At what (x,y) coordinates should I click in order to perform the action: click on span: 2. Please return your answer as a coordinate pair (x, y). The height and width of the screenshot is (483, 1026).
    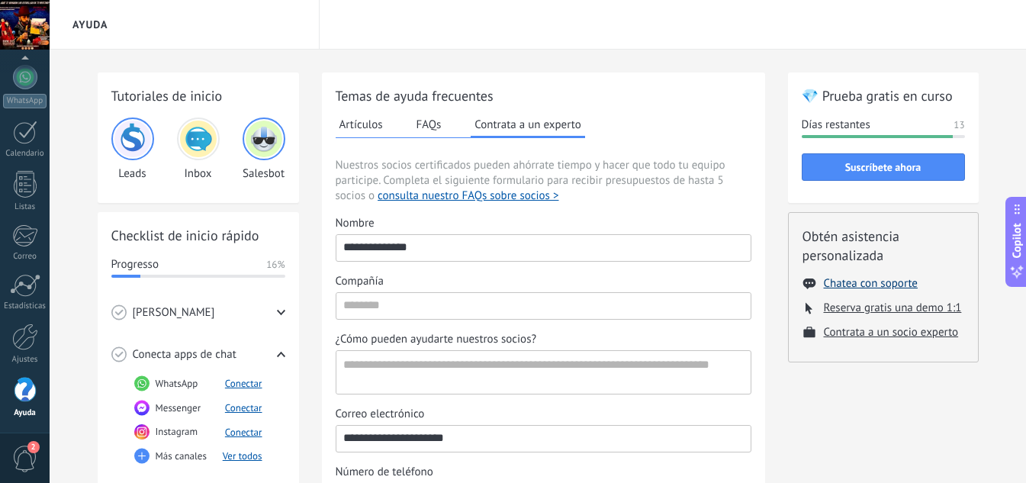
    Looking at the image, I should click on (34, 447).